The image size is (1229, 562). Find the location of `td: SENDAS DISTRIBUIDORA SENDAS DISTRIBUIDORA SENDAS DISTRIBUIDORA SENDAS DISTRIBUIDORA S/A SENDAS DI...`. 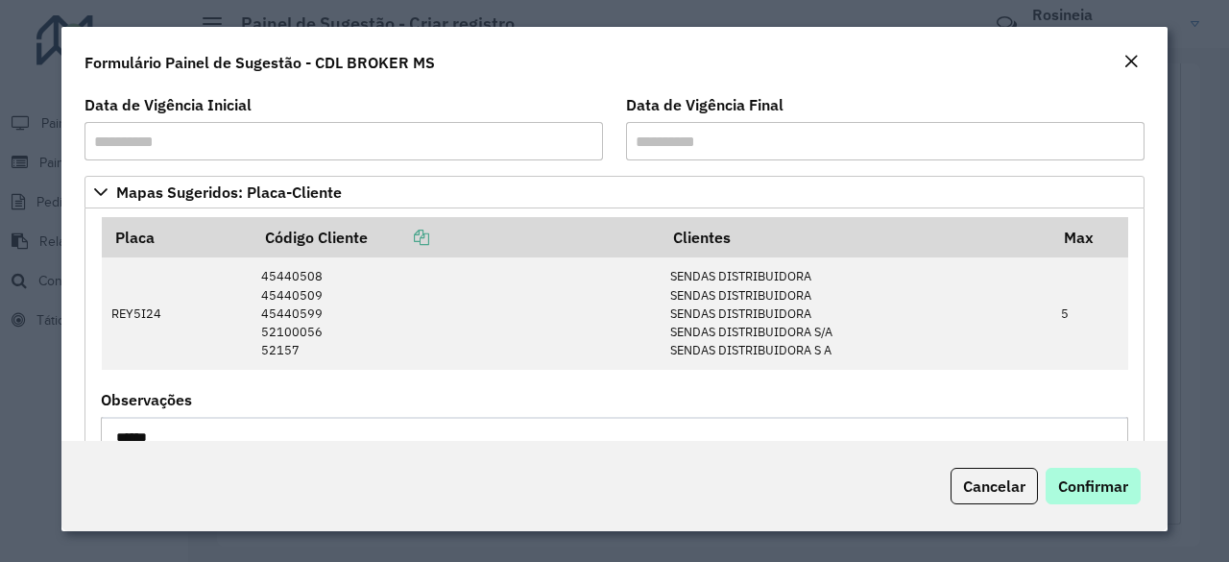

td: SENDAS DISTRIBUIDORA SENDAS DISTRIBUIDORA SENDAS DISTRIBUIDORA SENDAS DISTRIBUIDORA S/A SENDAS DI... is located at coordinates (855, 313).